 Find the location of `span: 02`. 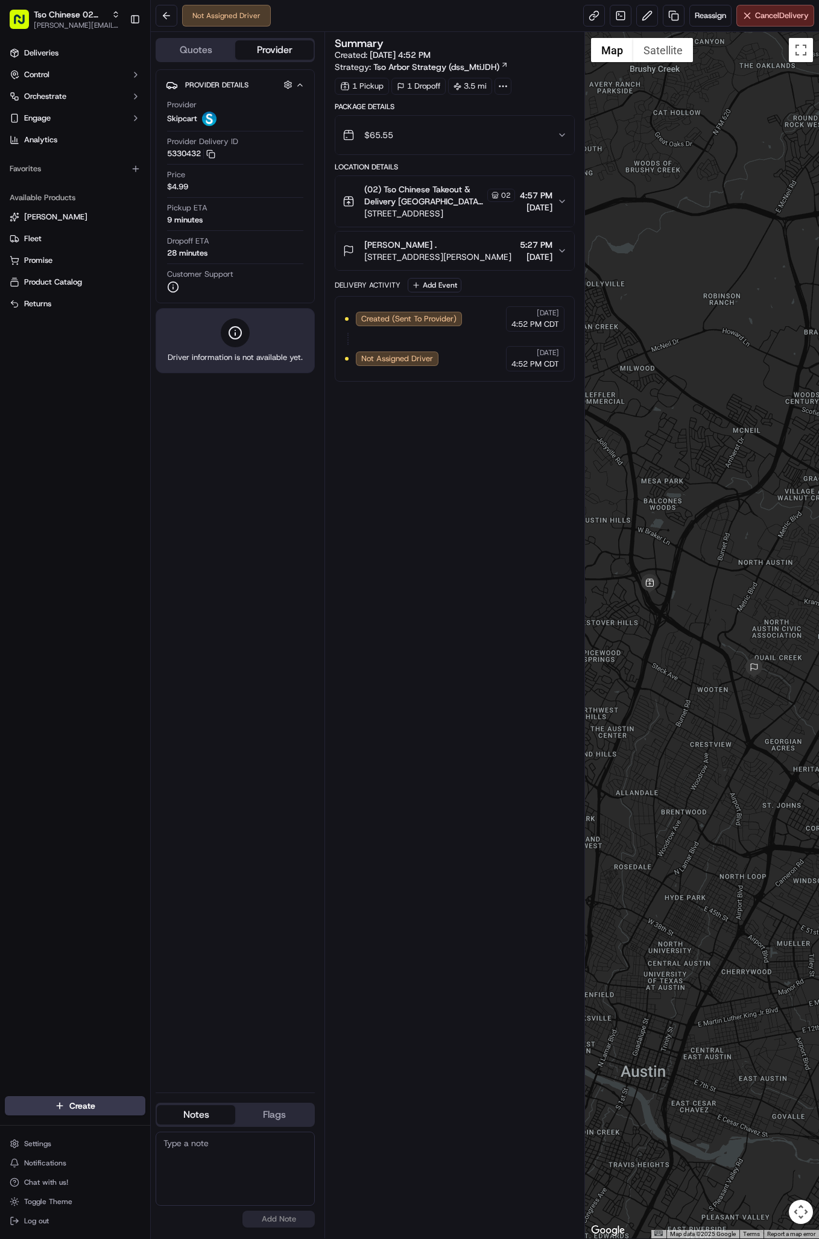

span: 02 is located at coordinates (506, 195).